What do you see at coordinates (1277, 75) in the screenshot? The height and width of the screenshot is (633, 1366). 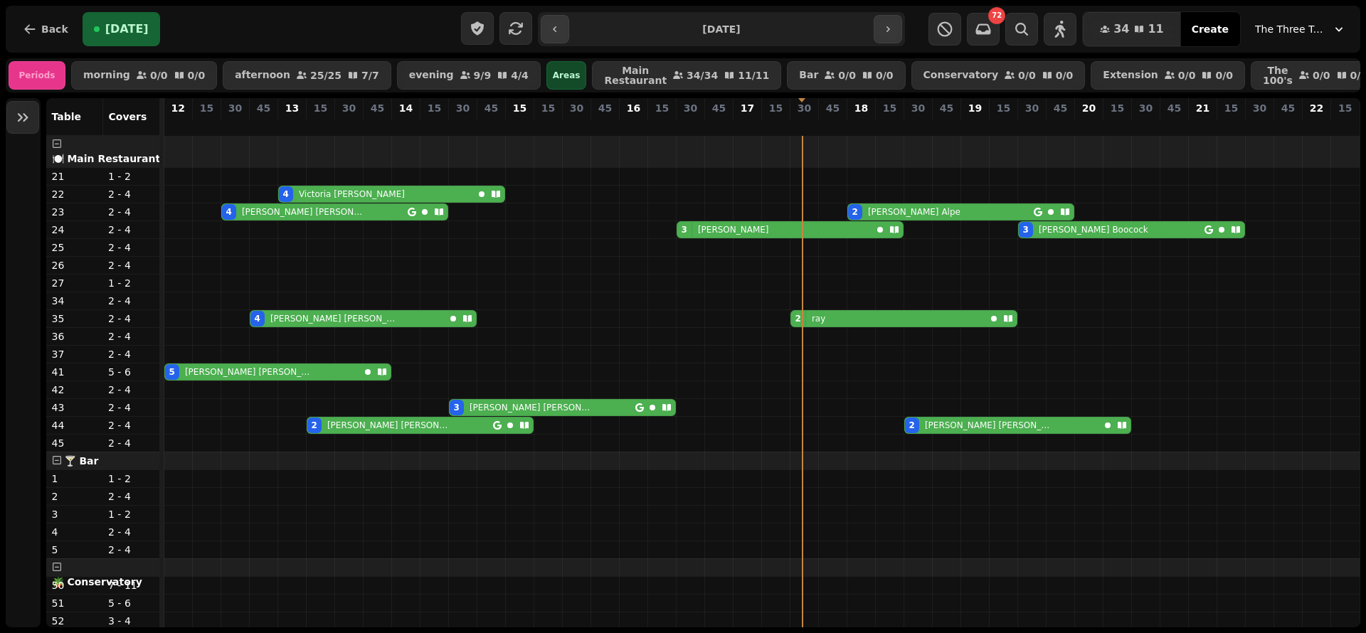 I see `p: The 100's` at bounding box center [1277, 75].